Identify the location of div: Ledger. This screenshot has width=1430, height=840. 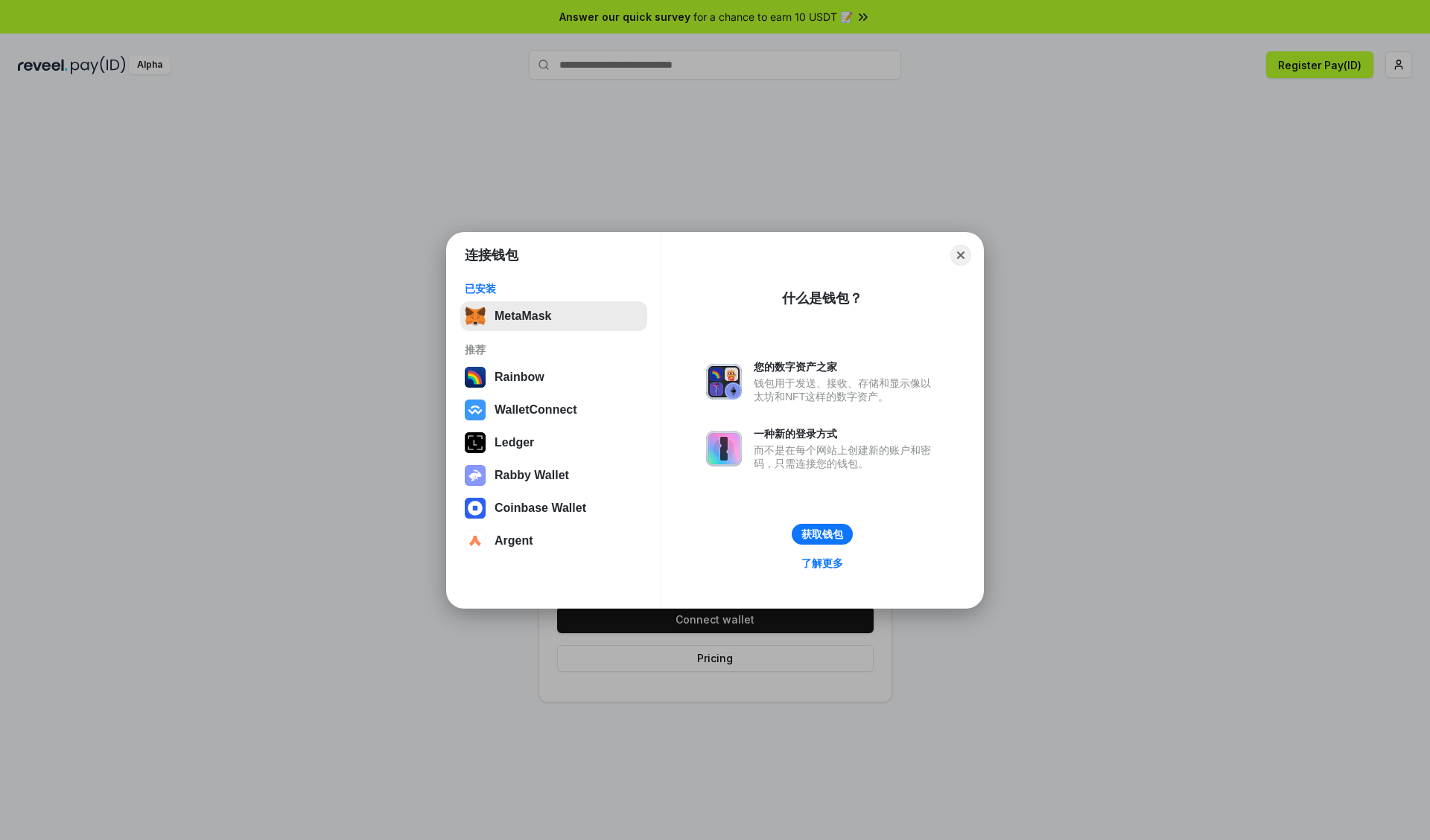
(514, 443).